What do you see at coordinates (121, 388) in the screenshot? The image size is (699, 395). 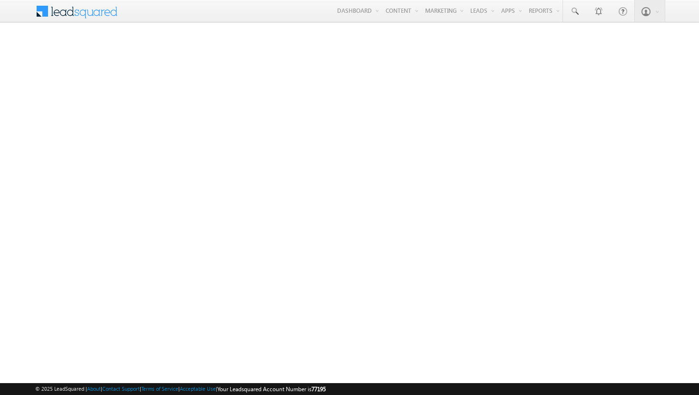 I see `a: Contact Support` at bounding box center [121, 388].